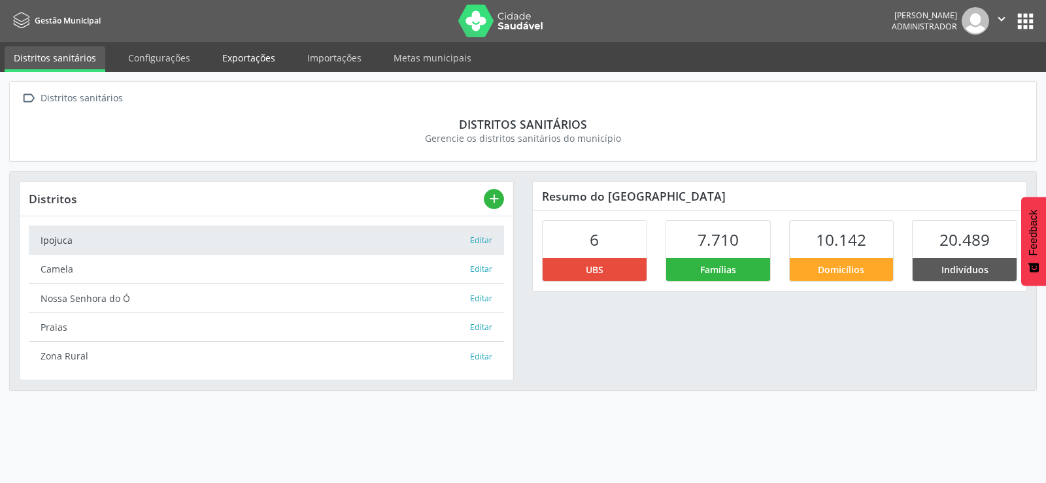 The height and width of the screenshot is (483, 1046). Describe the element at coordinates (248, 58) in the screenshot. I see `a: Exportações` at that location.